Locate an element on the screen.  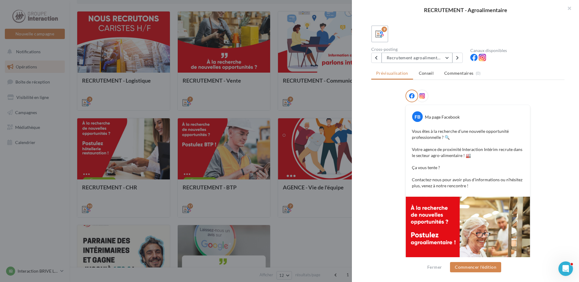
span: (0) is located at coordinates (478, 73).